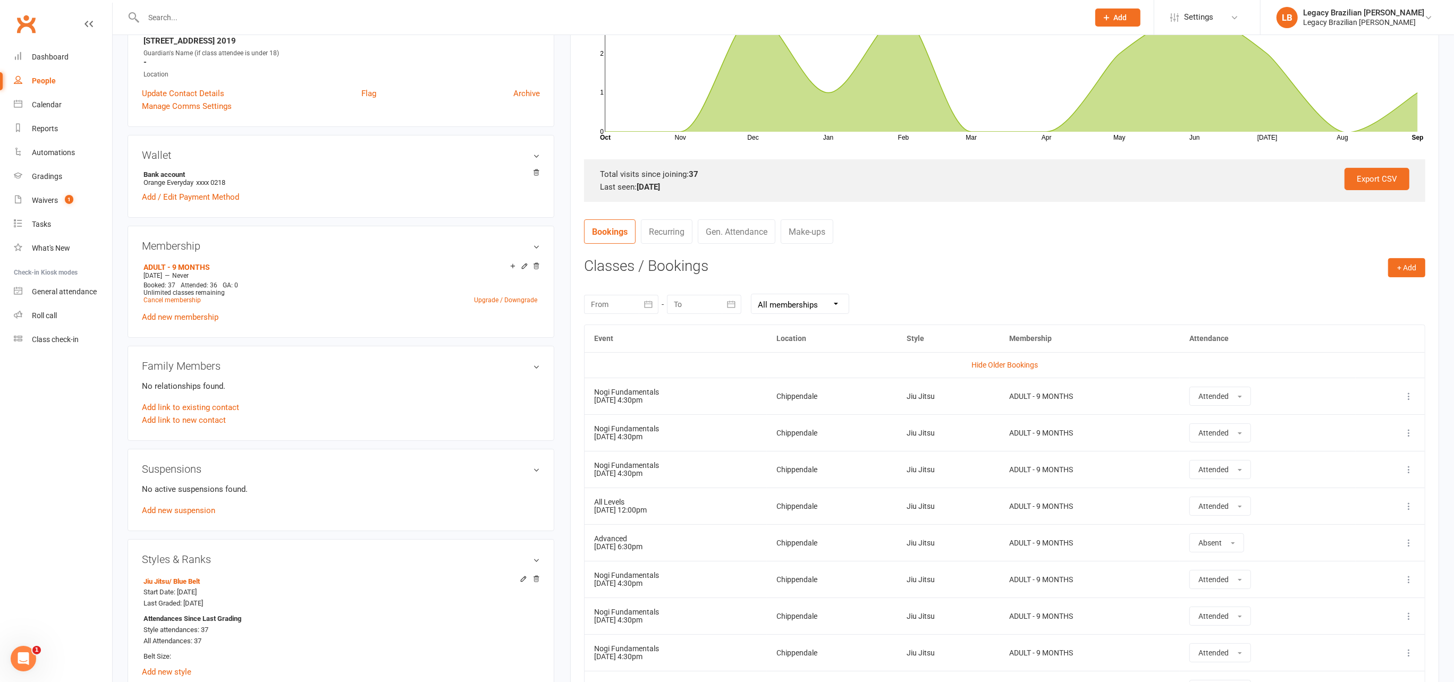  What do you see at coordinates (53, 152) in the screenshot?
I see `div: Automations` at bounding box center [53, 152].